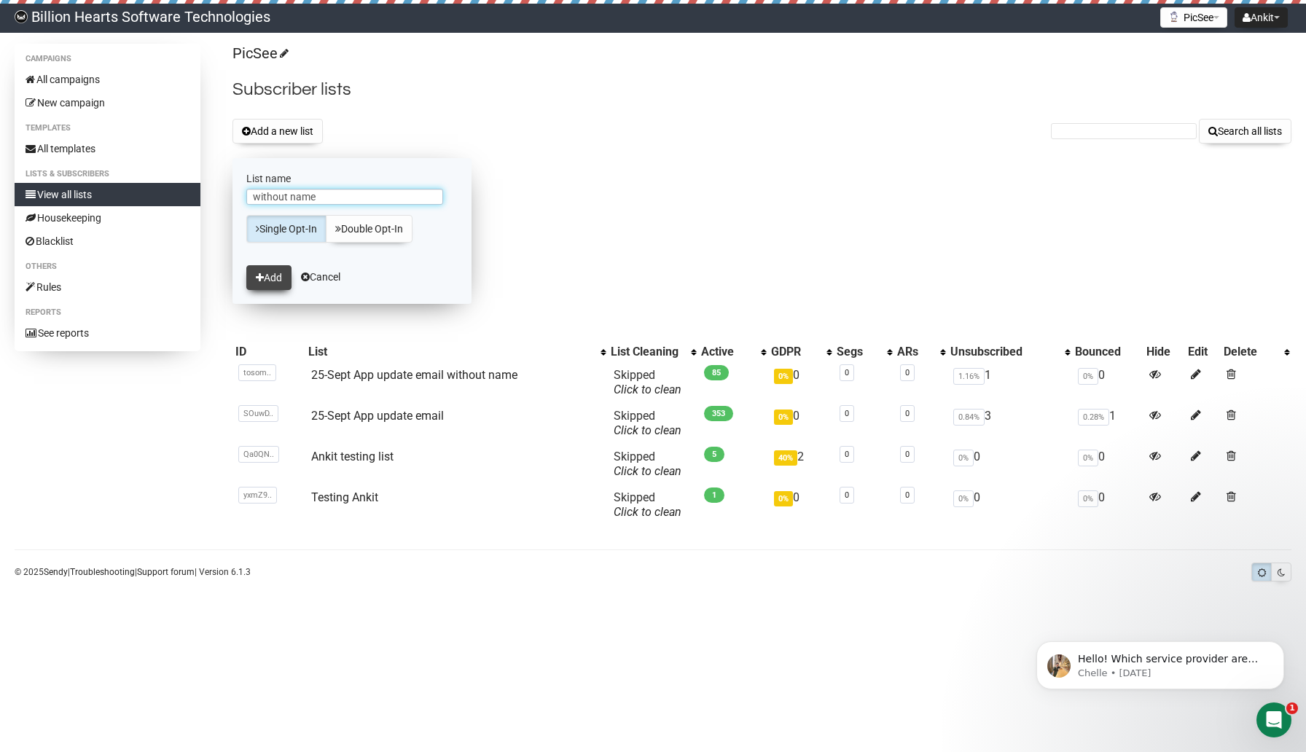 The height and width of the screenshot is (752, 1306). Describe the element at coordinates (286, 229) in the screenshot. I see `a: Single Opt-In` at that location.